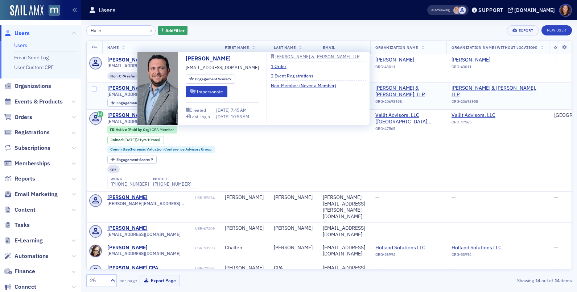 The image size is (577, 292). Describe the element at coordinates (136, 76) in the screenshot. I see `div: Non-CPA referred by Member` at that location.